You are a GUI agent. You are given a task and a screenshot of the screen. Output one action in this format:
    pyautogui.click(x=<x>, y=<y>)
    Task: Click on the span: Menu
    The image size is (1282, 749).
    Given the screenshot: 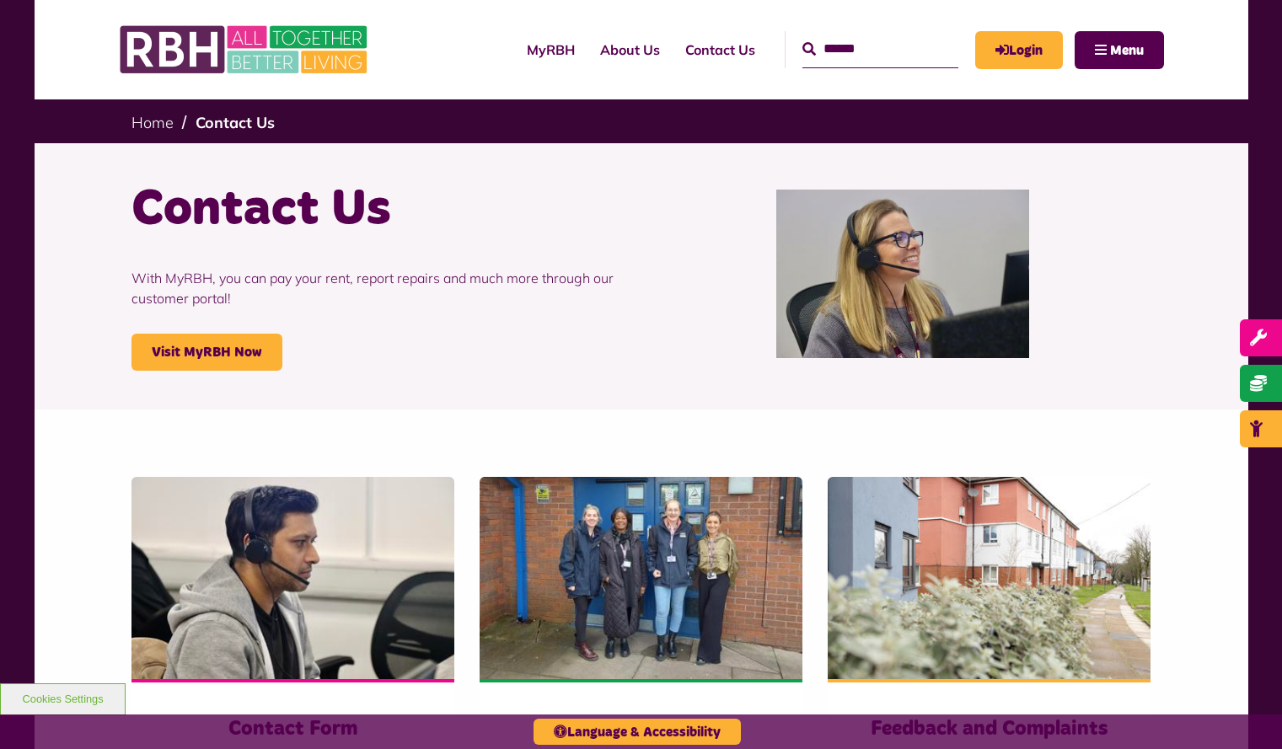 What is the action you would take?
    pyautogui.click(x=1127, y=51)
    